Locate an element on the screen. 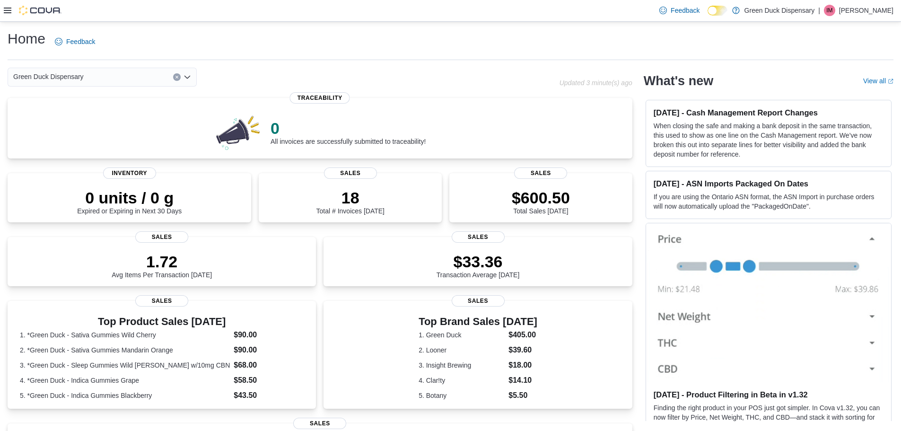 This screenshot has width=901, height=431. dt: 4. *Green Duck - Indica Gummies Grape is located at coordinates (125, 380).